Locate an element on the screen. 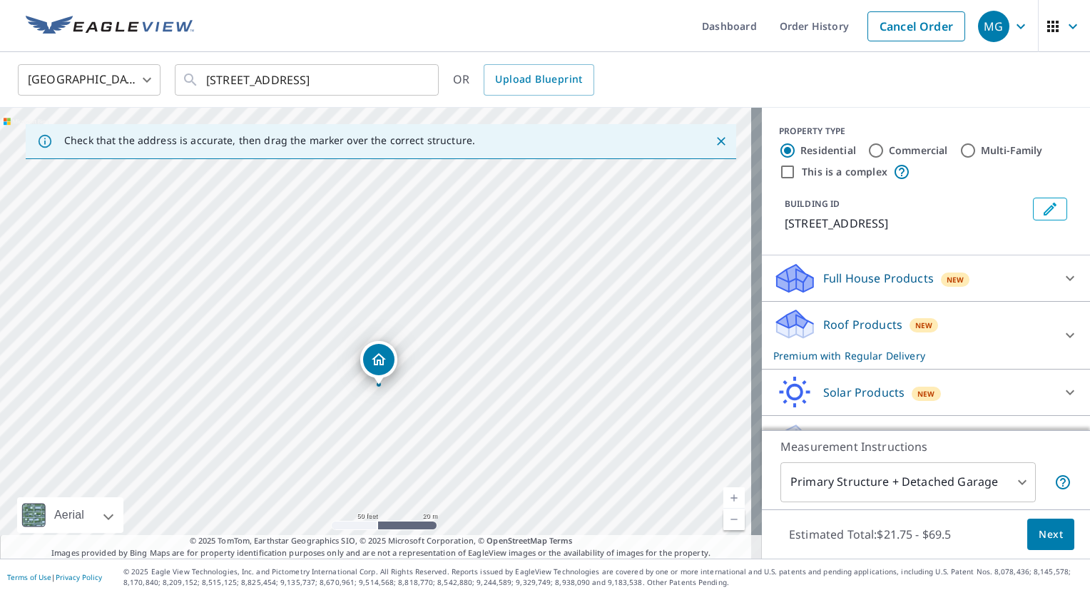  a: OpenStreetMap is located at coordinates (517, 540).